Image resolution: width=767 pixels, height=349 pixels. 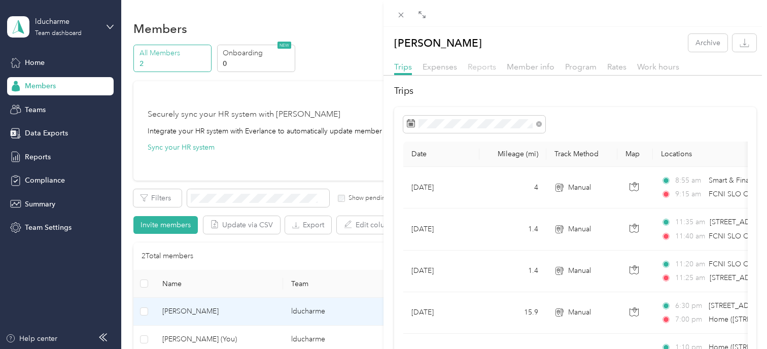 What do you see at coordinates (708, 43) in the screenshot?
I see `button: Archive` at bounding box center [708, 43].